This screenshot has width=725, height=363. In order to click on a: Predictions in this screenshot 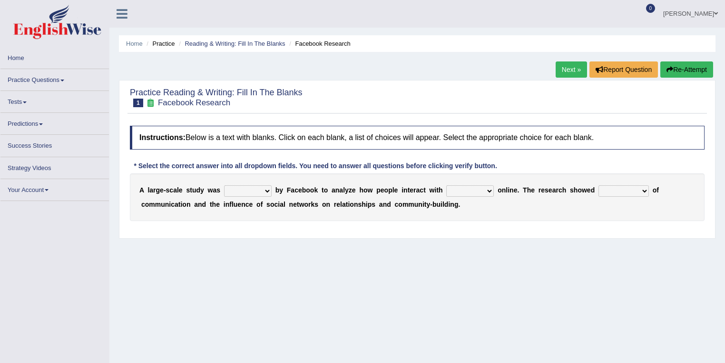, I will do `click(55, 122)`.